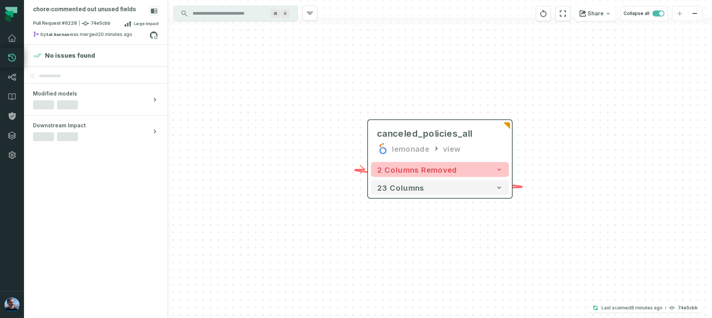 The width and height of the screenshot is (712, 318). What do you see at coordinates (55, 94) in the screenshot?
I see `span: Modified models` at bounding box center [55, 94].